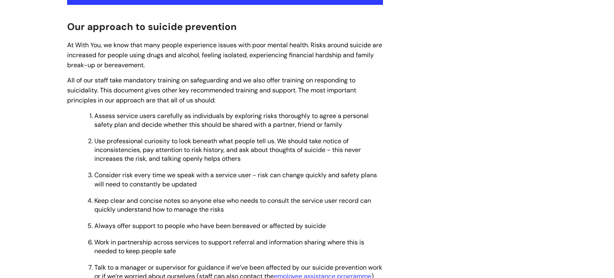  I want to click on span: Our approach to suicide prevention, so click(152, 26).